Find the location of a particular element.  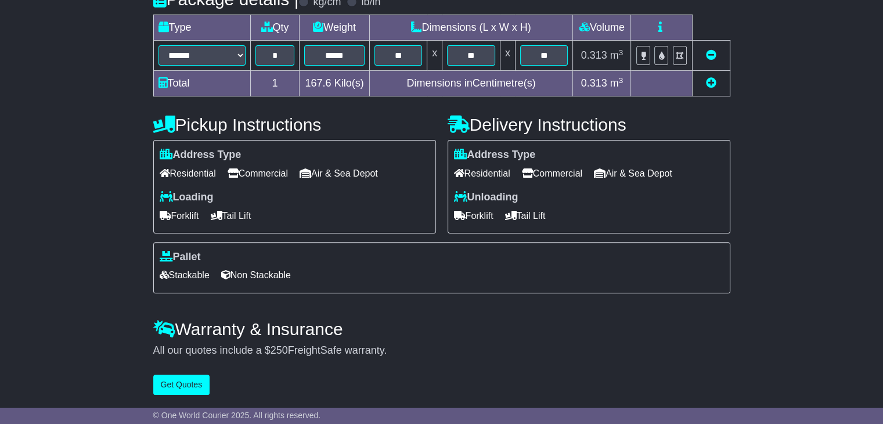

td: Qty is located at coordinates (275, 28).